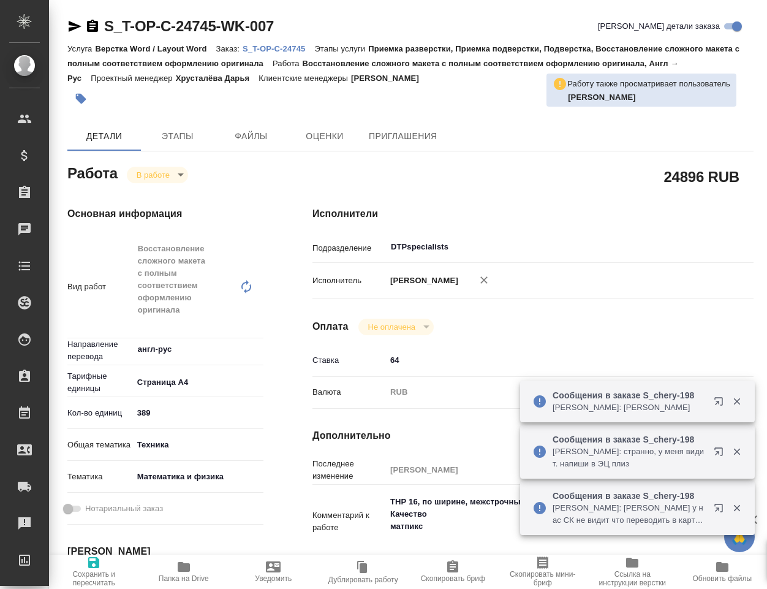 The image size is (767, 589). Describe the element at coordinates (93, 172) in the screenshot. I see `h2: Работа` at that location.